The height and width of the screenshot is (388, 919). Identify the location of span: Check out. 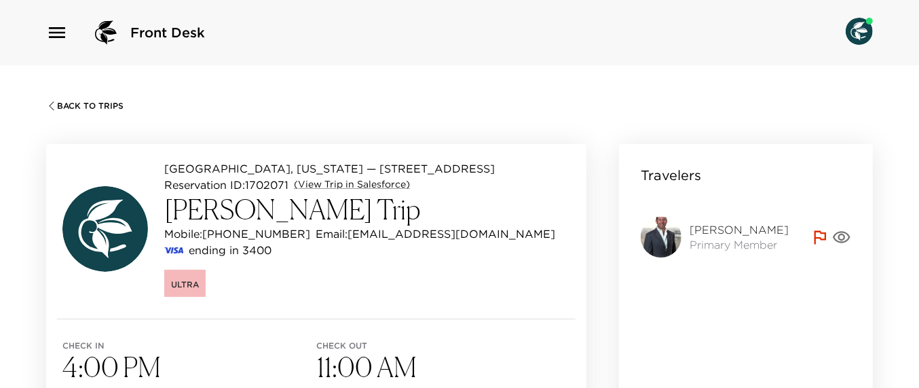
(443, 346).